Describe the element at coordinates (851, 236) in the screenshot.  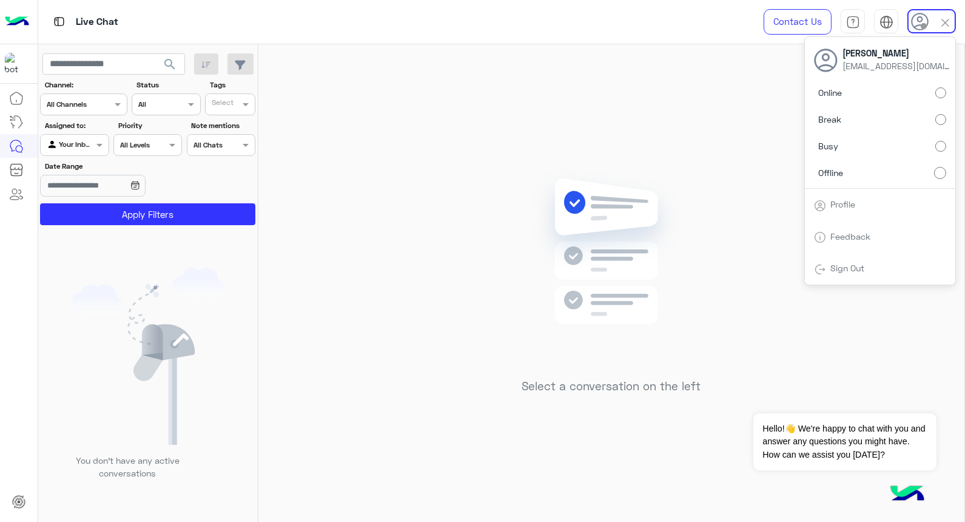
I see `a: Feedback` at that location.